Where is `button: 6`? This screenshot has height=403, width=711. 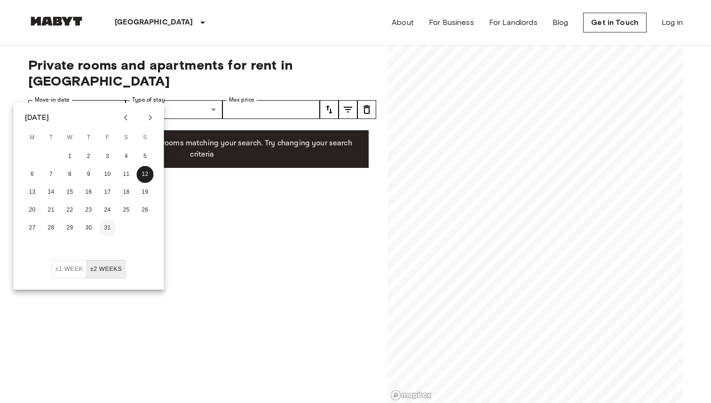 button: 6 is located at coordinates (32, 175).